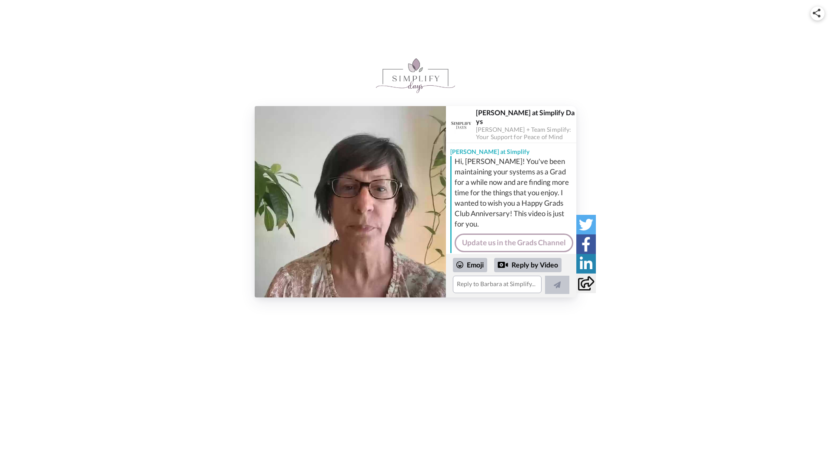  Describe the element at coordinates (350, 202) in the screenshot. I see `img: ae947c14-01c6-4287-8a9f-cb078ab8d5bb-thumb.jpg` at that location.